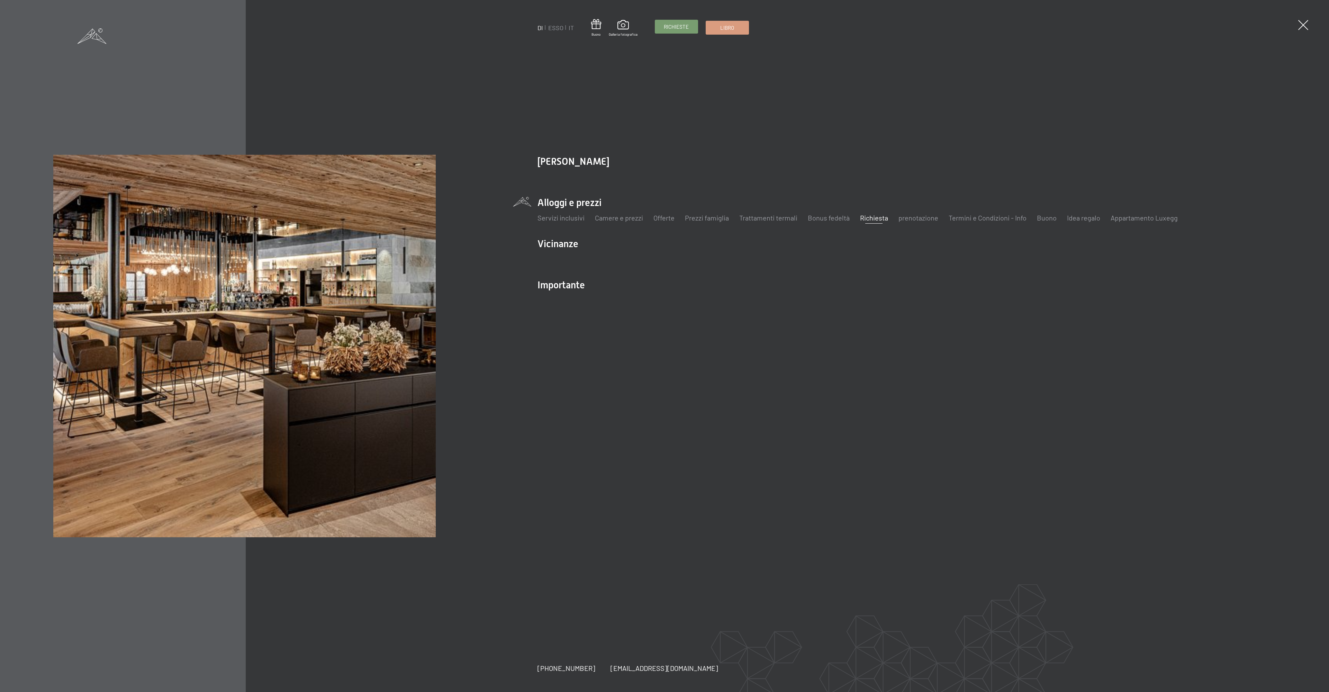 Image resolution: width=1329 pixels, height=692 pixels. I want to click on a: Termini e Condizioni - Info, so click(987, 218).